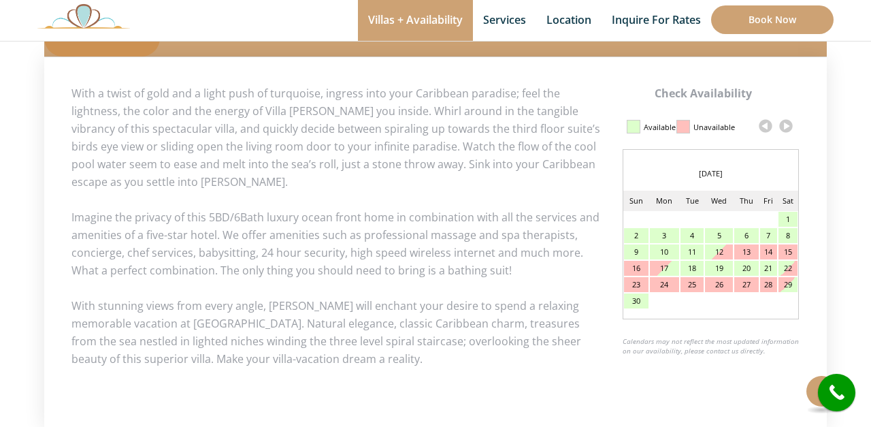  What do you see at coordinates (788, 236) in the screenshot?
I see `div: 8` at bounding box center [788, 236].